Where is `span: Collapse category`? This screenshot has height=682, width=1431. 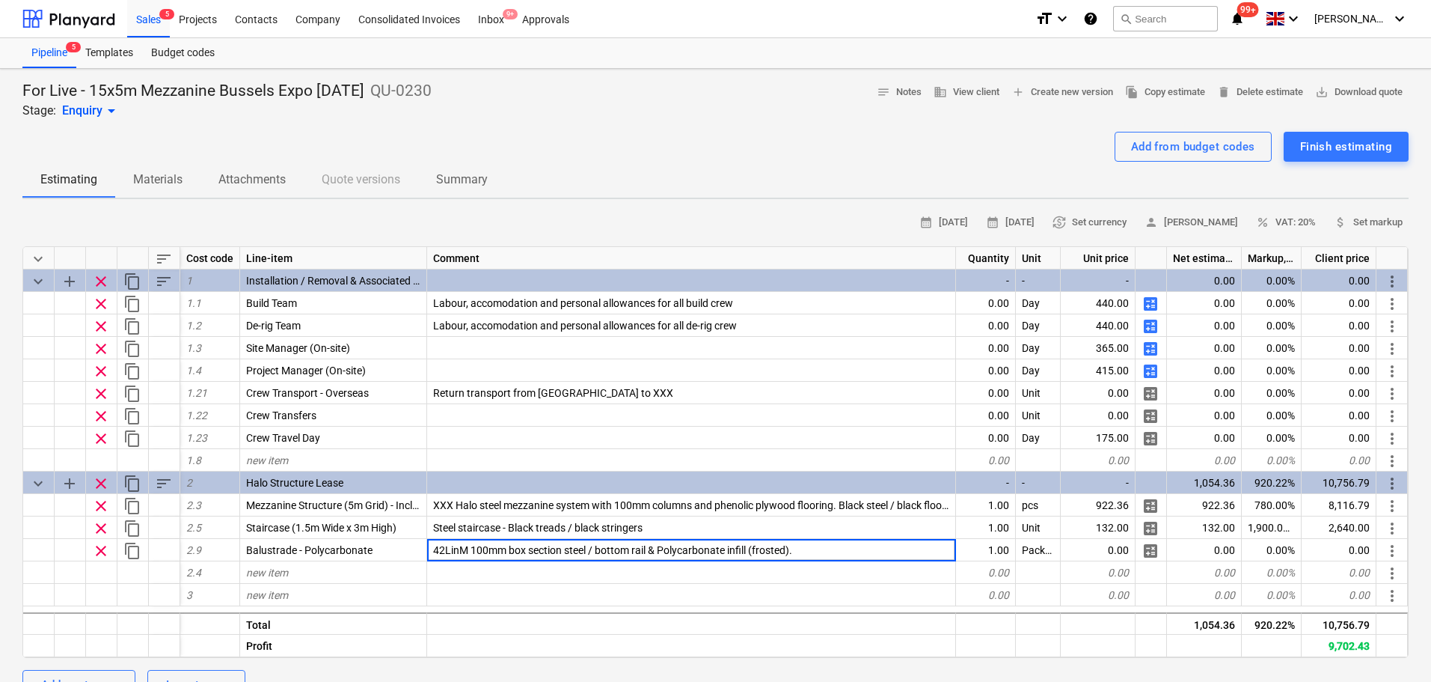 span: Collapse category is located at coordinates (38, 281).